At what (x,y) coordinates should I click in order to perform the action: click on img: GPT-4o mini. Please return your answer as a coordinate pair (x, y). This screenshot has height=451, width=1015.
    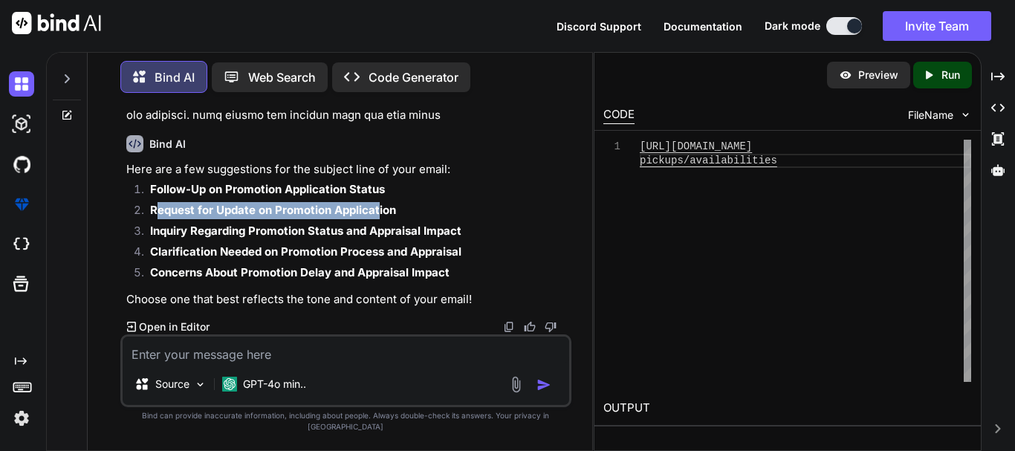
    Looking at the image, I should click on (230, 384).